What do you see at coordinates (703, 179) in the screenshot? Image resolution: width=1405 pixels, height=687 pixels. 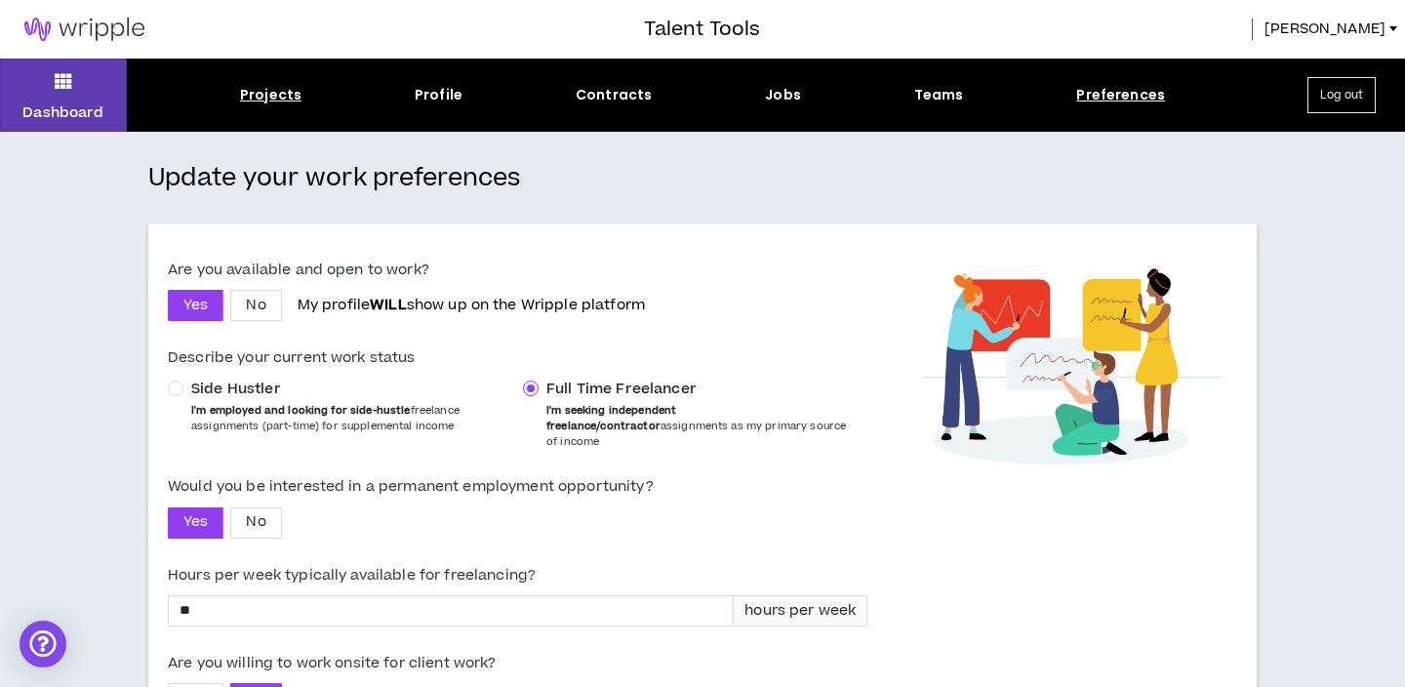 I see `h3: Update your work preferences` at bounding box center [703, 179].